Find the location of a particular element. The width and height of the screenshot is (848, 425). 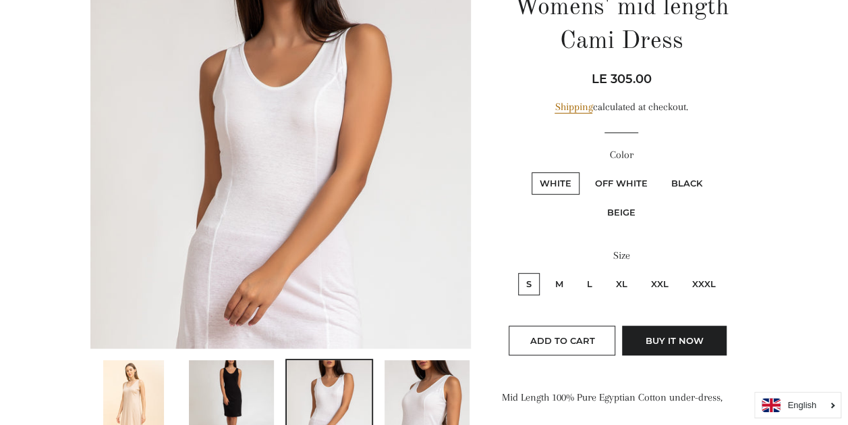

div: calculated at checkout. is located at coordinates (621, 107).